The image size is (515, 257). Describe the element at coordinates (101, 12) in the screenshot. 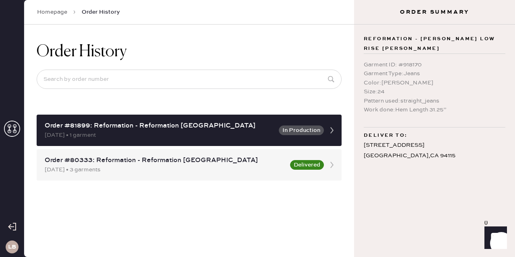

I see `span: Order History` at that location.